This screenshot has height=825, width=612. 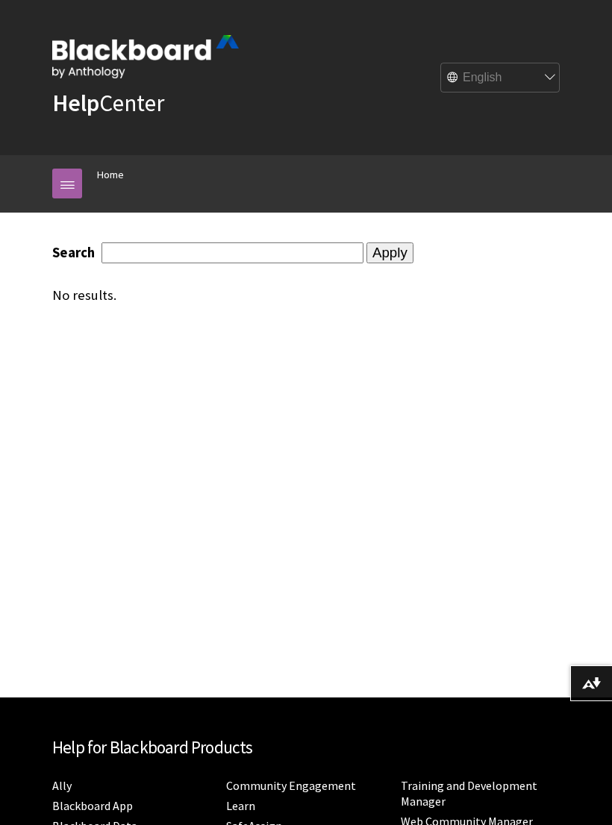 What do you see at coordinates (291, 786) in the screenshot?
I see `a: Community Engagement` at bounding box center [291, 786].